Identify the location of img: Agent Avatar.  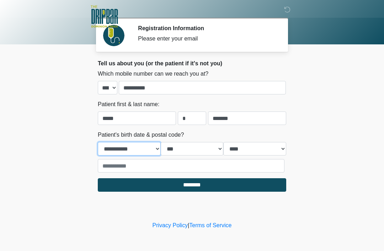
(114, 36).